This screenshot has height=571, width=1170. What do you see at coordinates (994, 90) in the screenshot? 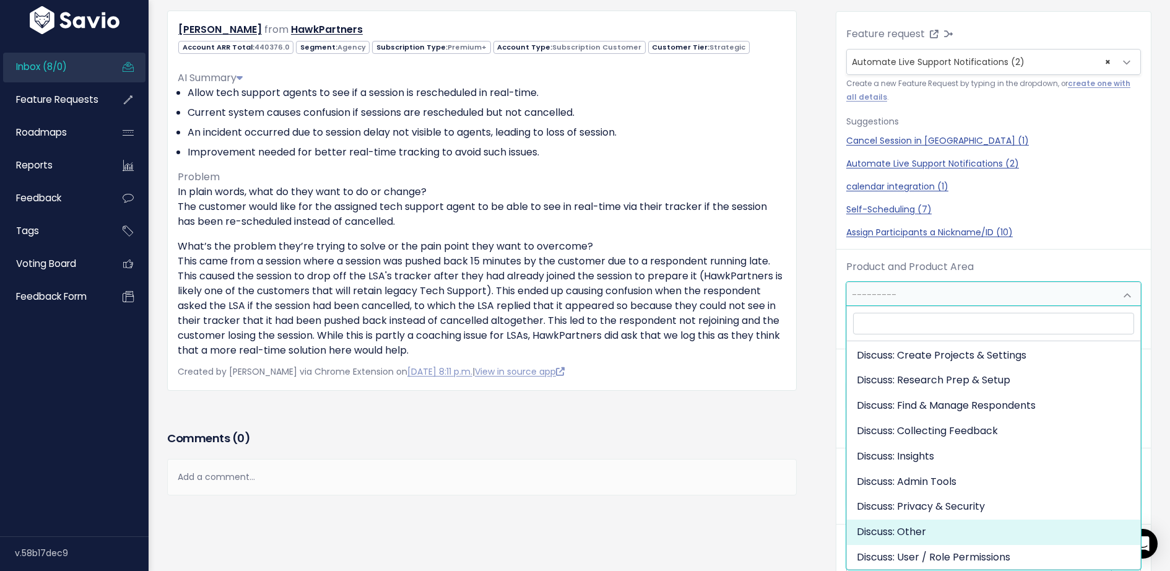
I see `small: Create a new Feature Request by typing in the dropdown, or .` at bounding box center [994, 90].